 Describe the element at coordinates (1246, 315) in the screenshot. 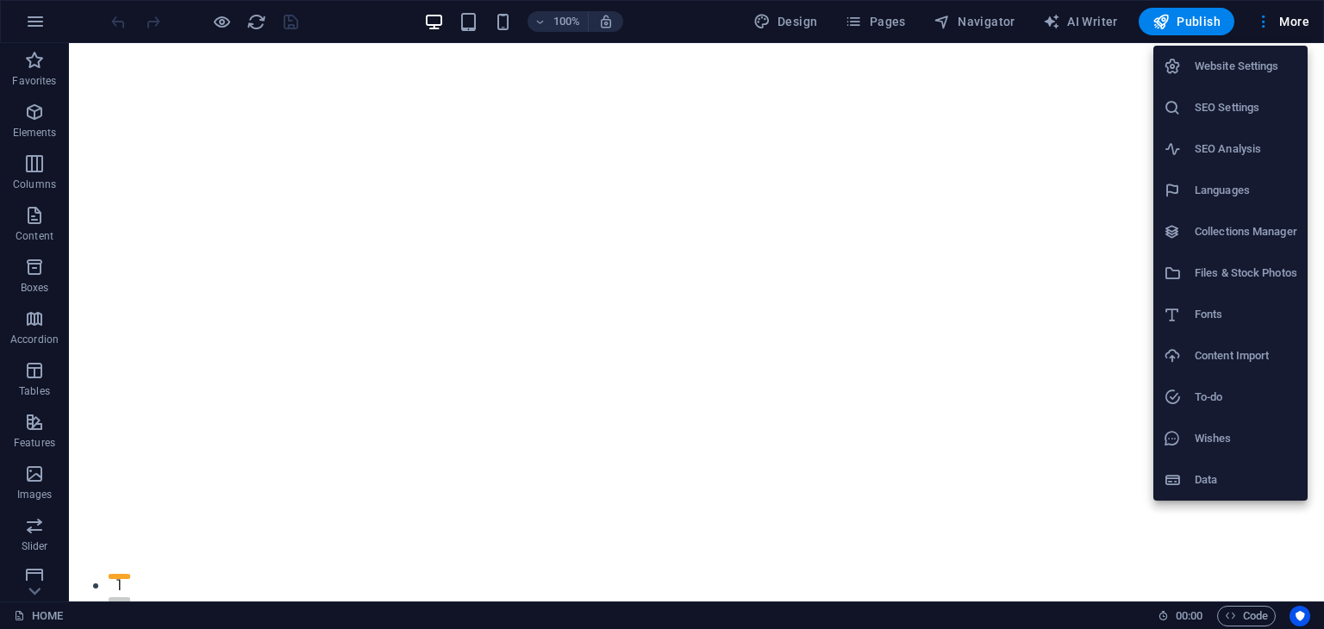

I see `h6: Fonts` at that location.